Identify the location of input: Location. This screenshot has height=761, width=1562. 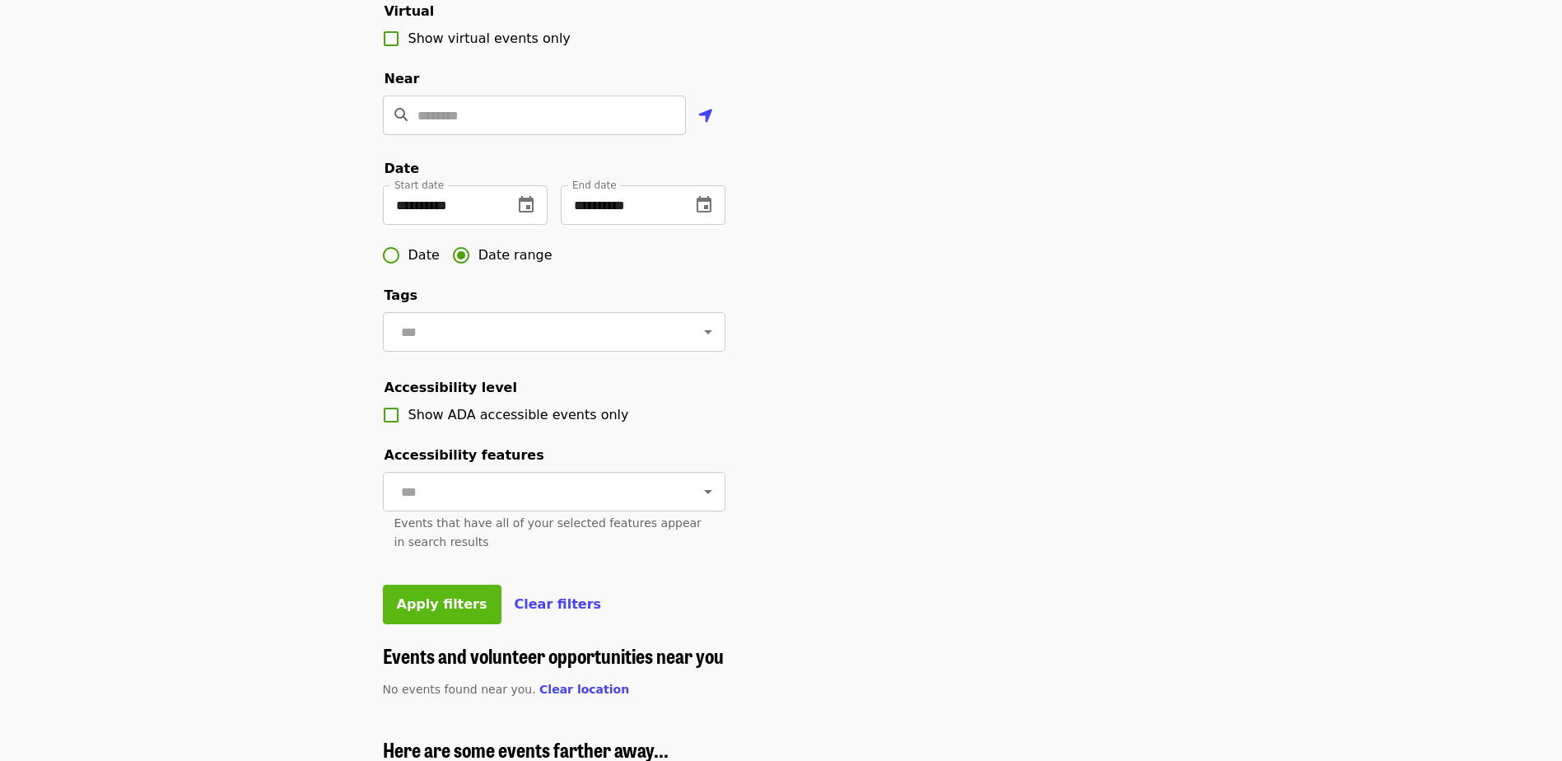
(552, 115).